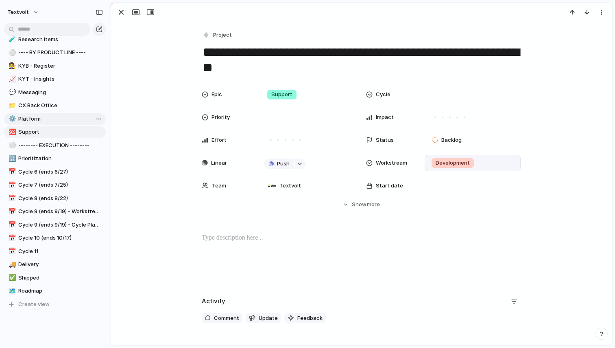  I want to click on span: Development, so click(453, 163).